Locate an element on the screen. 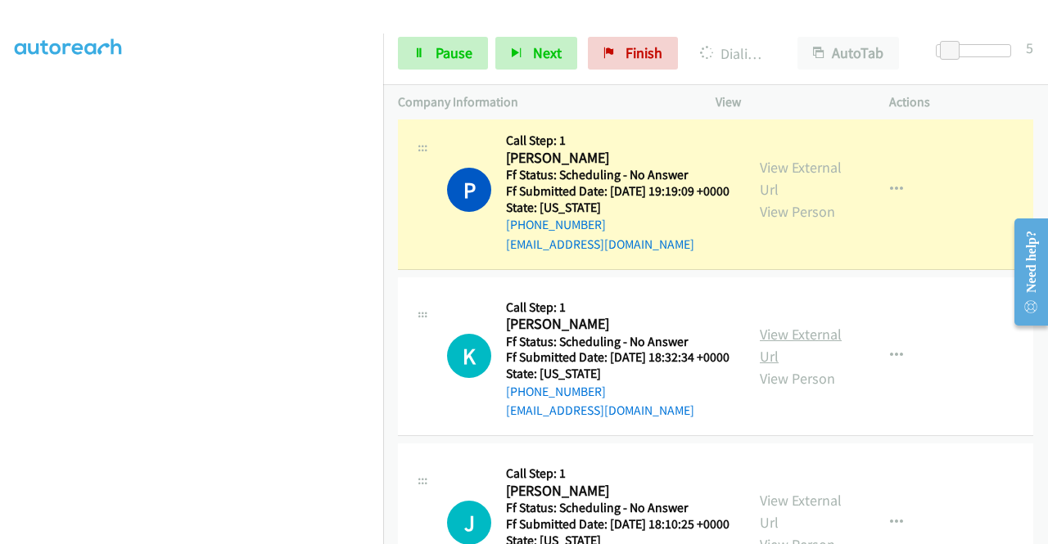 Image resolution: width=1048 pixels, height=544 pixels. a: Pause is located at coordinates (443, 53).